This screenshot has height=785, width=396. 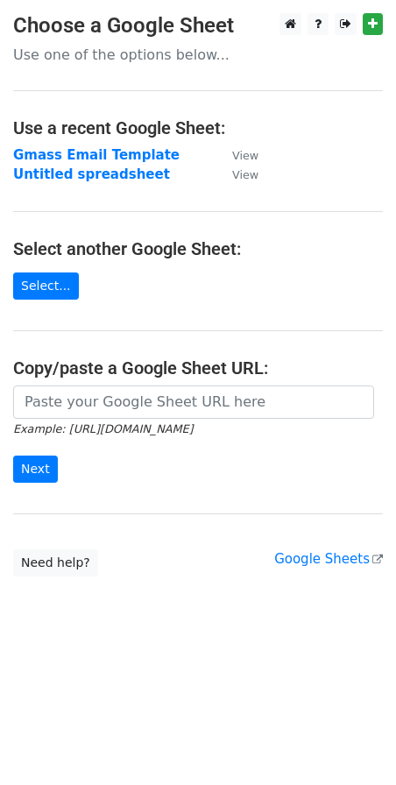 What do you see at coordinates (55, 562) in the screenshot?
I see `a: Need help?` at bounding box center [55, 562].